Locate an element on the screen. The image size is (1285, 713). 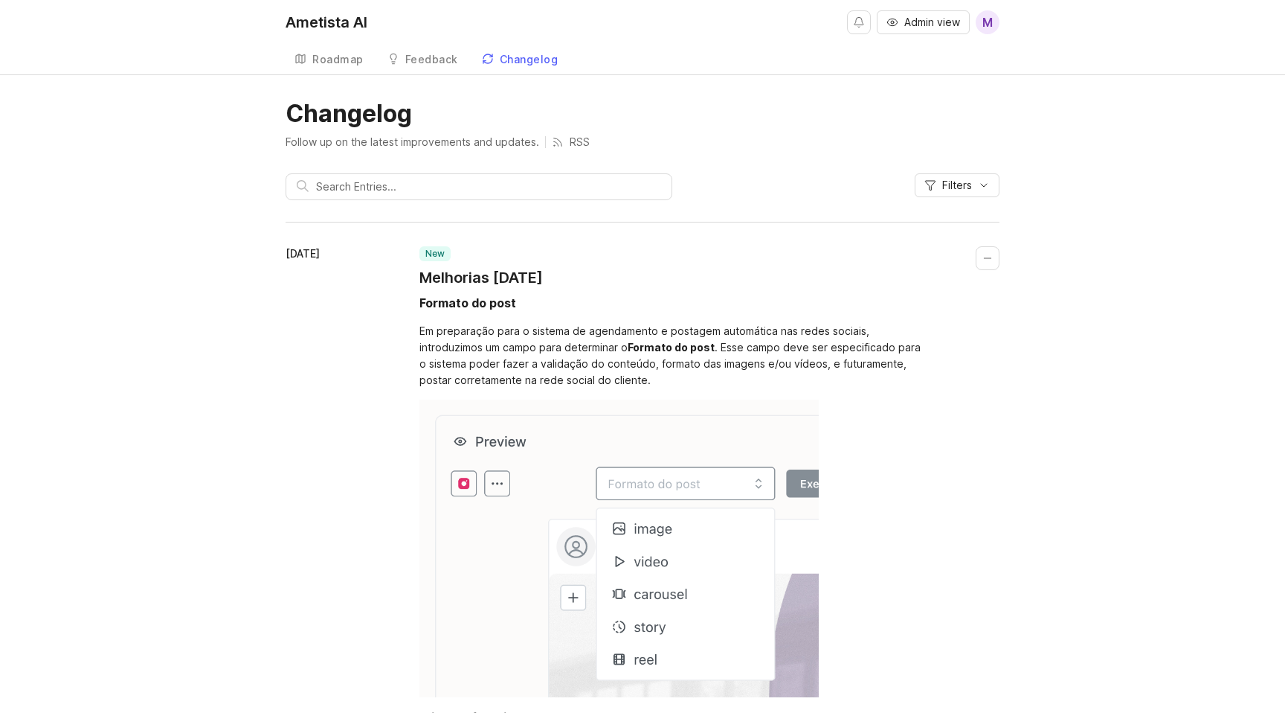
button: Notifications is located at coordinates (859, 22).